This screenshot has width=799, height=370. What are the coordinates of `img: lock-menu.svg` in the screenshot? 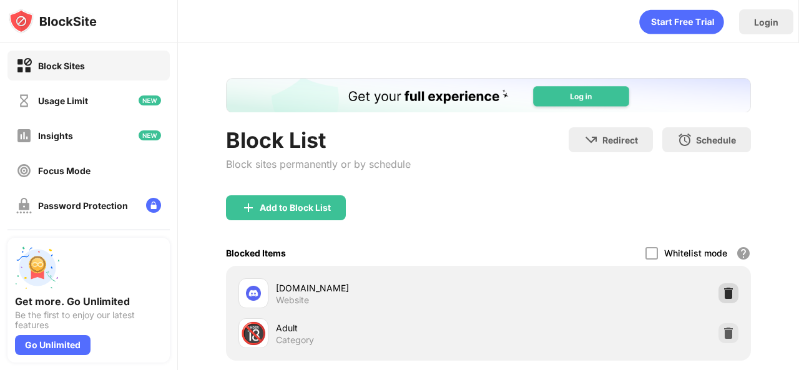 It's located at (154, 205).